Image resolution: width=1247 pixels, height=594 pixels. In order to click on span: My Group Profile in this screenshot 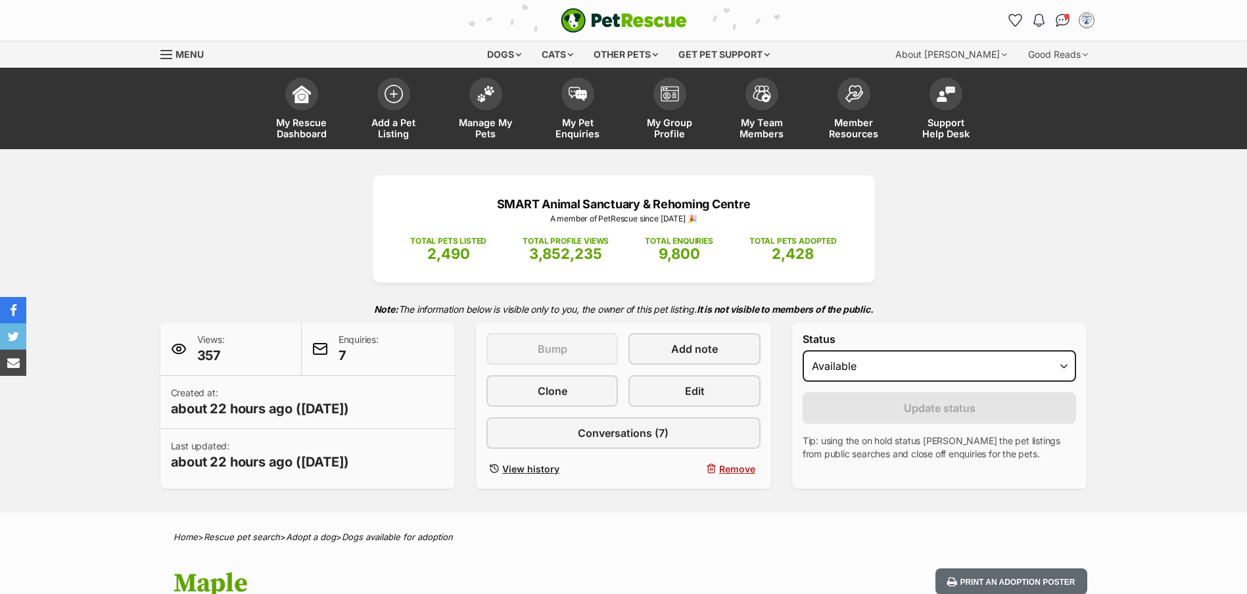, I will do `click(670, 128)`.